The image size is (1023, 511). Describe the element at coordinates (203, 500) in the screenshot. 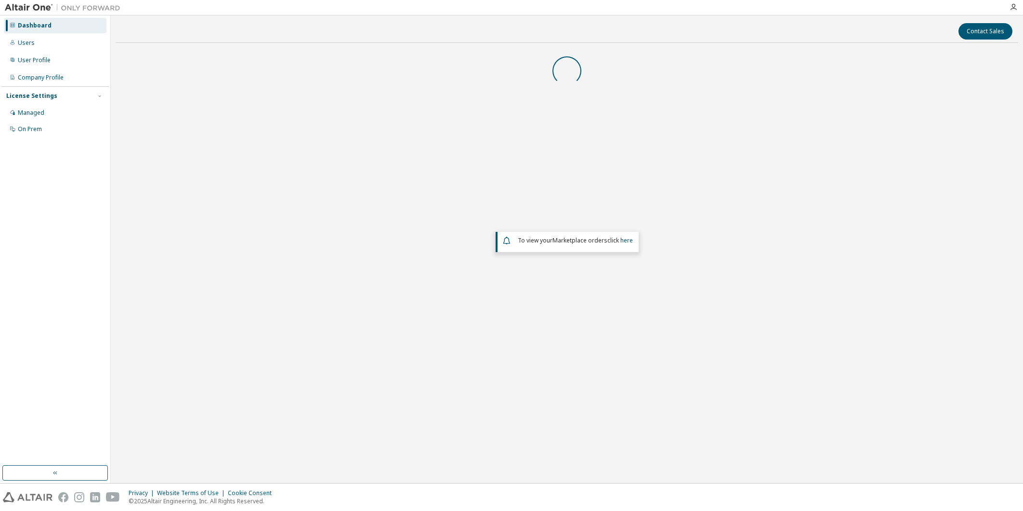

I see `p: © 2025 Altair Engineering, Inc. All Rights Reserved.` at that location.